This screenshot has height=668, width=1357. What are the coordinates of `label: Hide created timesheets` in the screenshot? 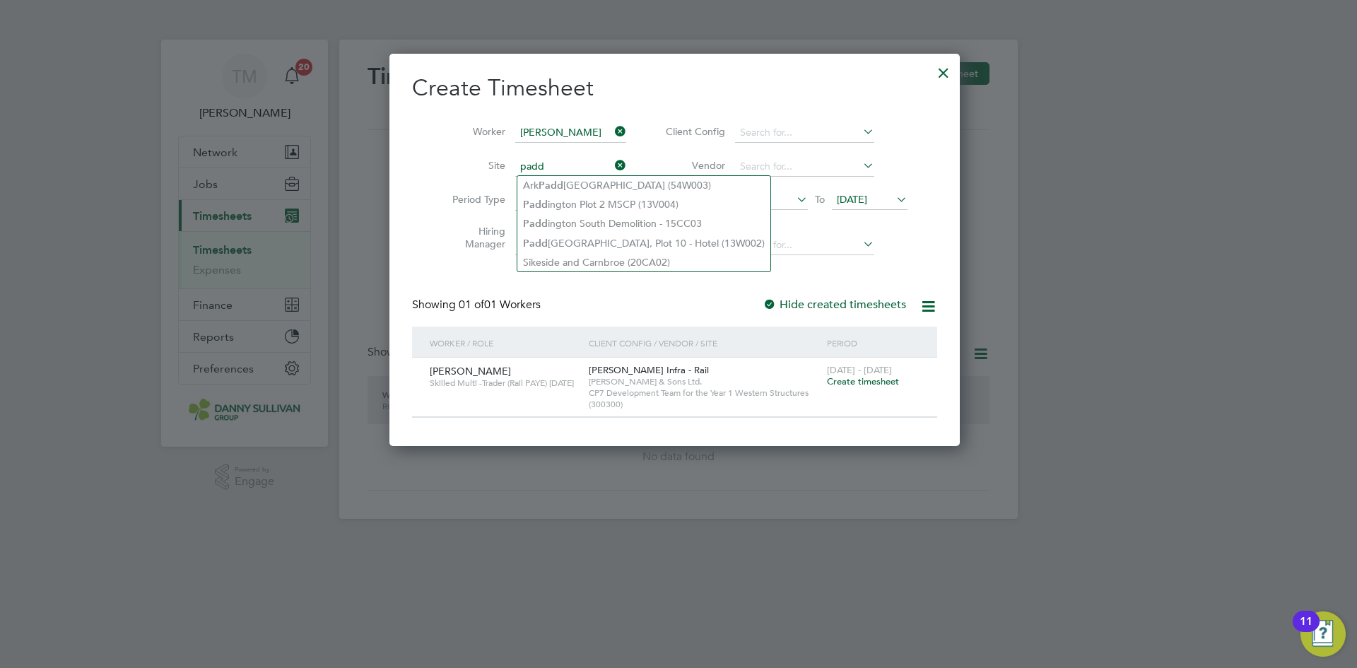 It's located at (834, 305).